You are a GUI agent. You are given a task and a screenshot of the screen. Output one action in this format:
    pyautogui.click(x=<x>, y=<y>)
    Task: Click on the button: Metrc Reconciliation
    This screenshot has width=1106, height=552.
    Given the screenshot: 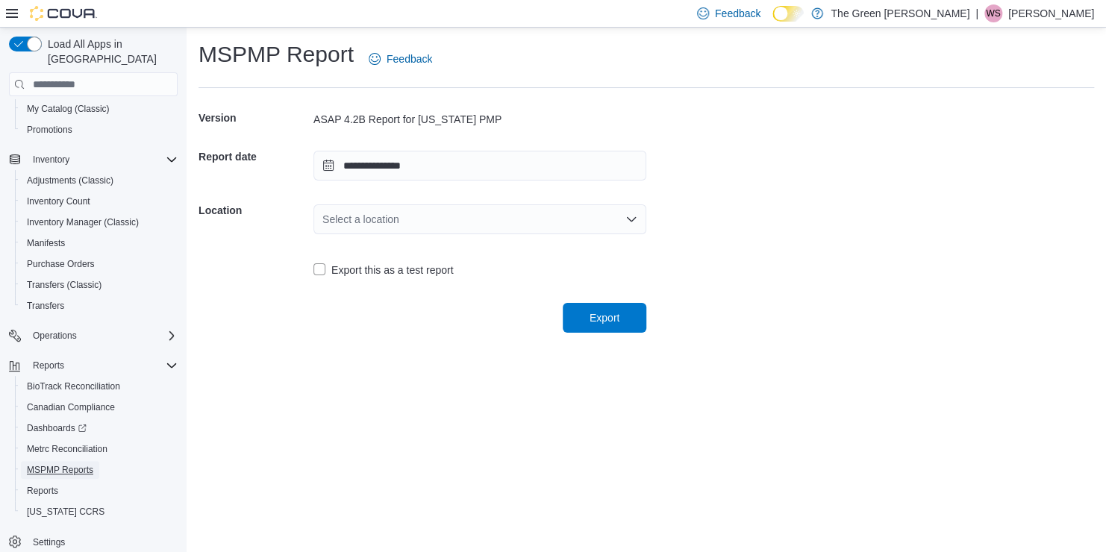 What is the action you would take?
    pyautogui.click(x=99, y=449)
    